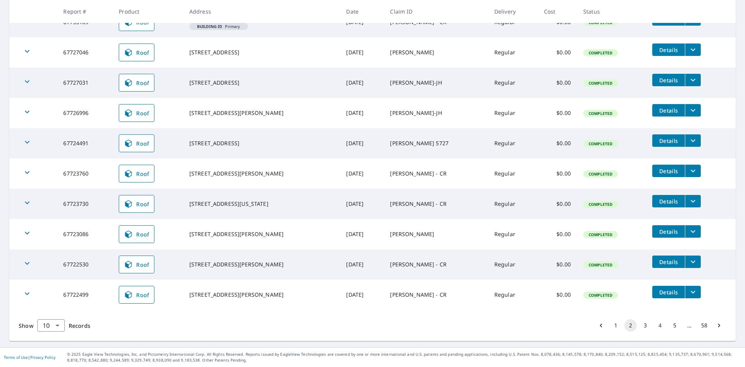 This screenshot has width=745, height=367. What do you see at coordinates (669, 262) in the screenshot?
I see `button: detailsBtn-67722530` at bounding box center [669, 262].